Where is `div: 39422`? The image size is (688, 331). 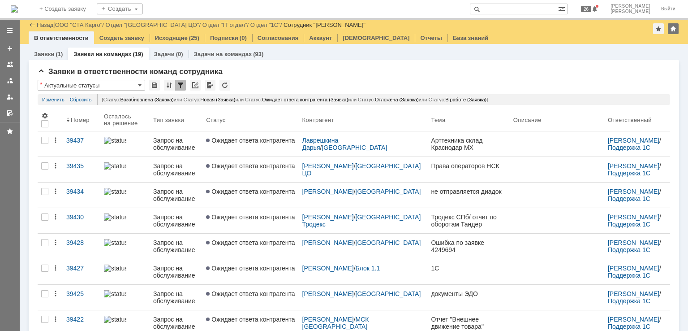 div: 39422 is located at coordinates (82, 319).